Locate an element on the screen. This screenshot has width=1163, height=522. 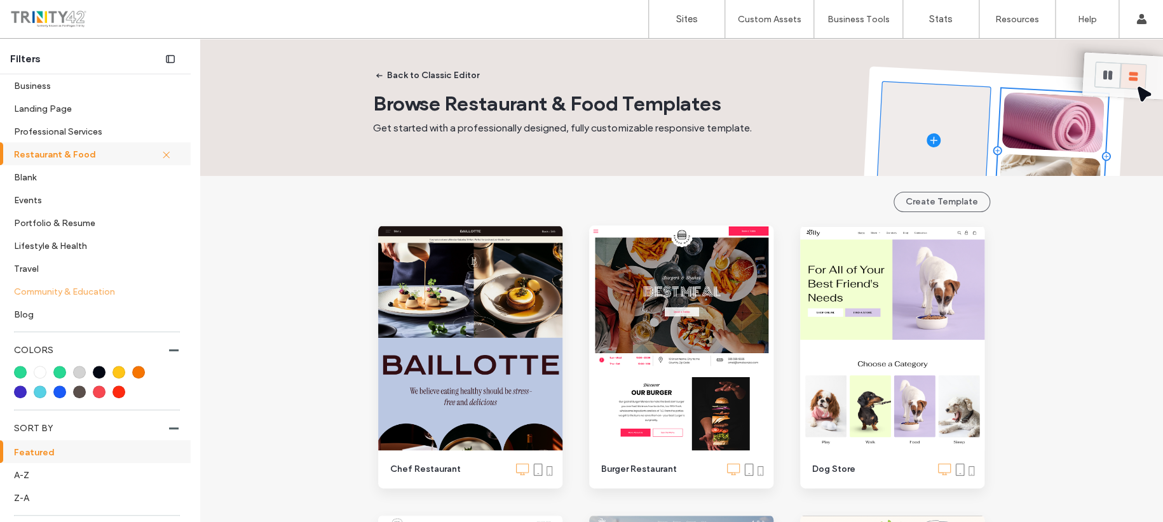
span: Get started with a professionally designed, fully customizable responsive template. is located at coordinates (562, 128).